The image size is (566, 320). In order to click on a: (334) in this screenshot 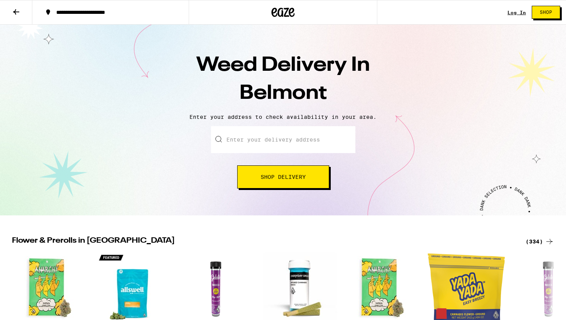, I will do `click(540, 242)`.